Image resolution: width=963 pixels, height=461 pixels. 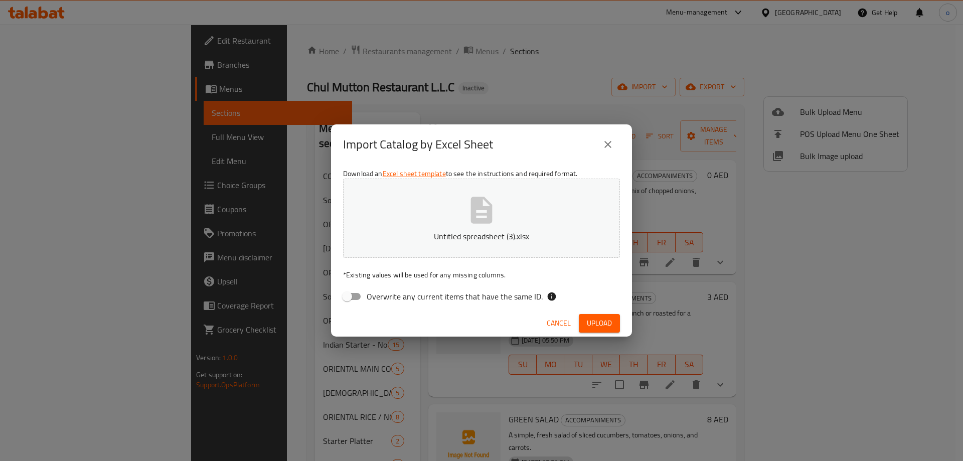 What do you see at coordinates (600, 323) in the screenshot?
I see `span: Upload` at bounding box center [600, 323].